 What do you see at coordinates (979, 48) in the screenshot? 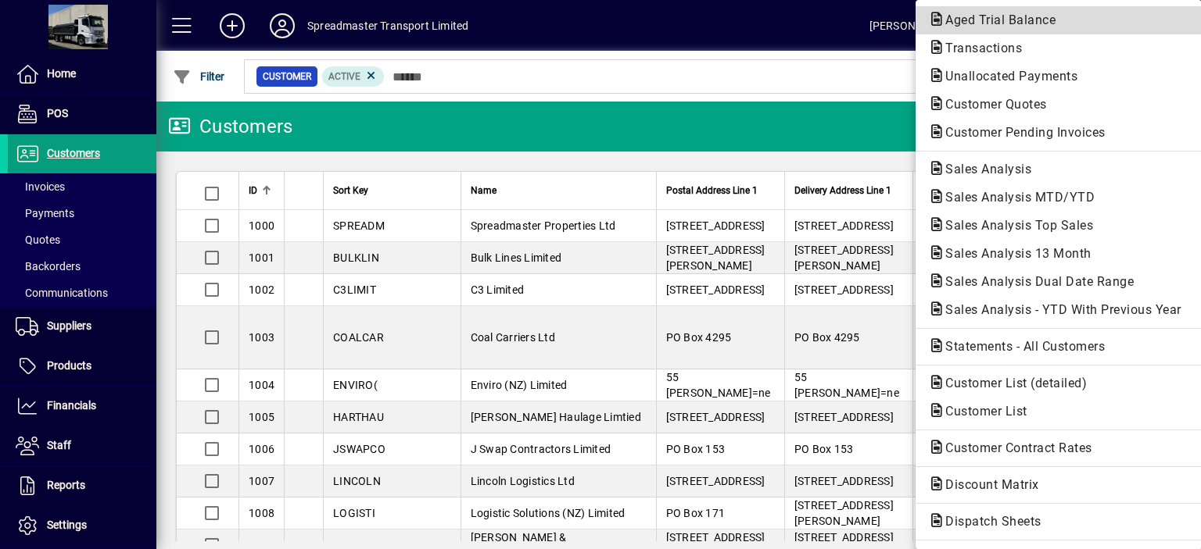
I see `span: Transactions` at bounding box center [979, 48].